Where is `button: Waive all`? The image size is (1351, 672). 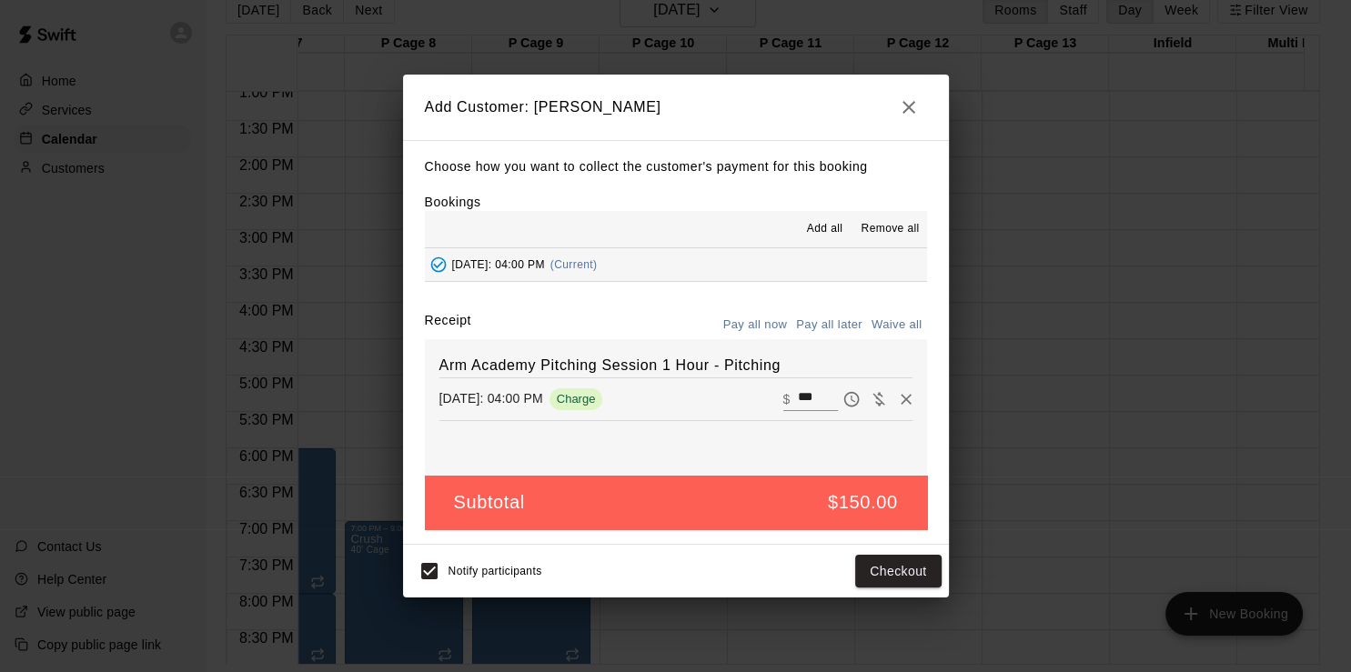
button: Waive all is located at coordinates (897, 325).